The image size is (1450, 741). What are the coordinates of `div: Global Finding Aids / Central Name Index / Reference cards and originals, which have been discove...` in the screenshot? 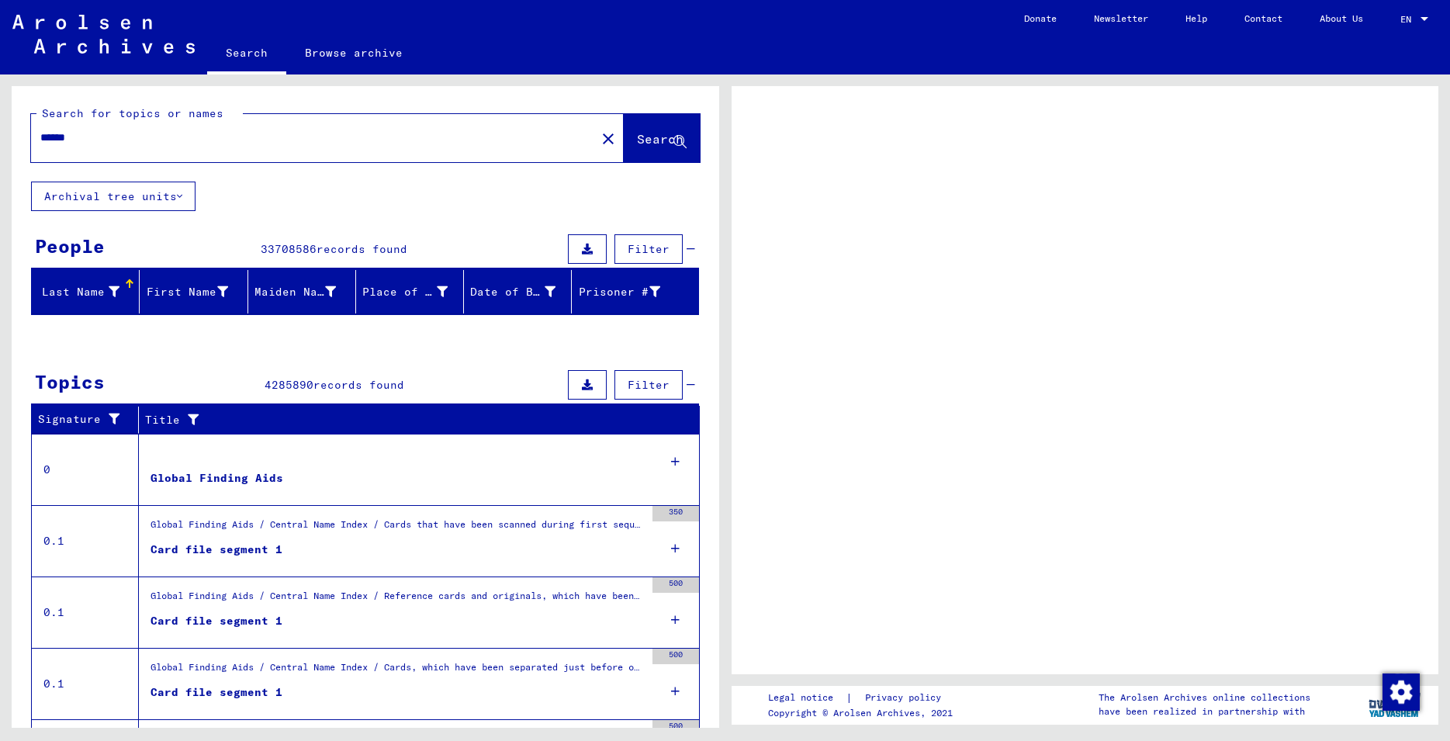 It's located at (397, 600).